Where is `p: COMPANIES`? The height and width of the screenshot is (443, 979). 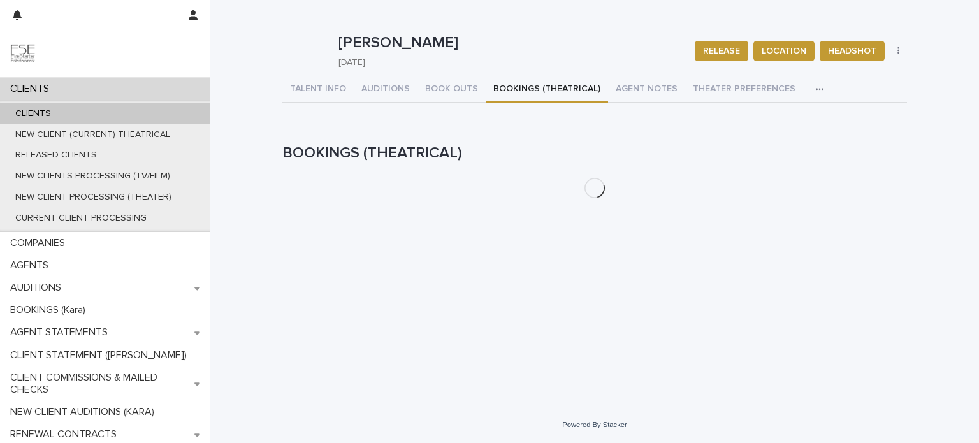
p: COMPANIES is located at coordinates (40, 243).